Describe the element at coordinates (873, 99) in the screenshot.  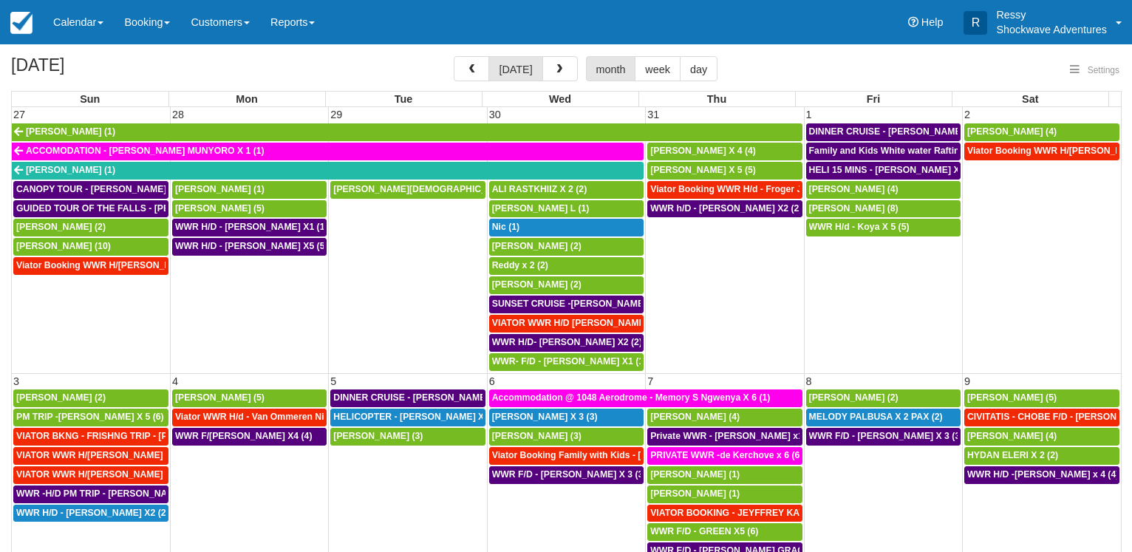
I see `span: Fri` at that location.